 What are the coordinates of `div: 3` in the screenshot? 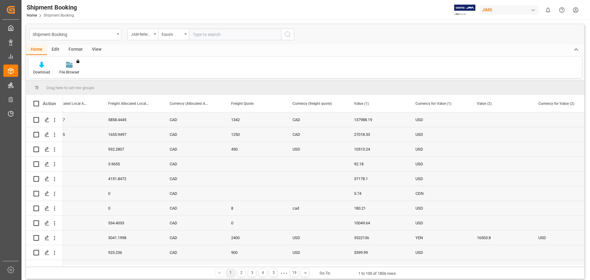 It's located at (252, 273).